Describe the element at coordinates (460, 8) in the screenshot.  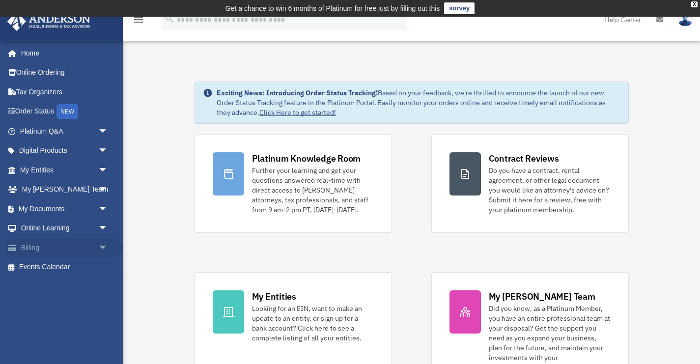
I see `a: survey` at that location.